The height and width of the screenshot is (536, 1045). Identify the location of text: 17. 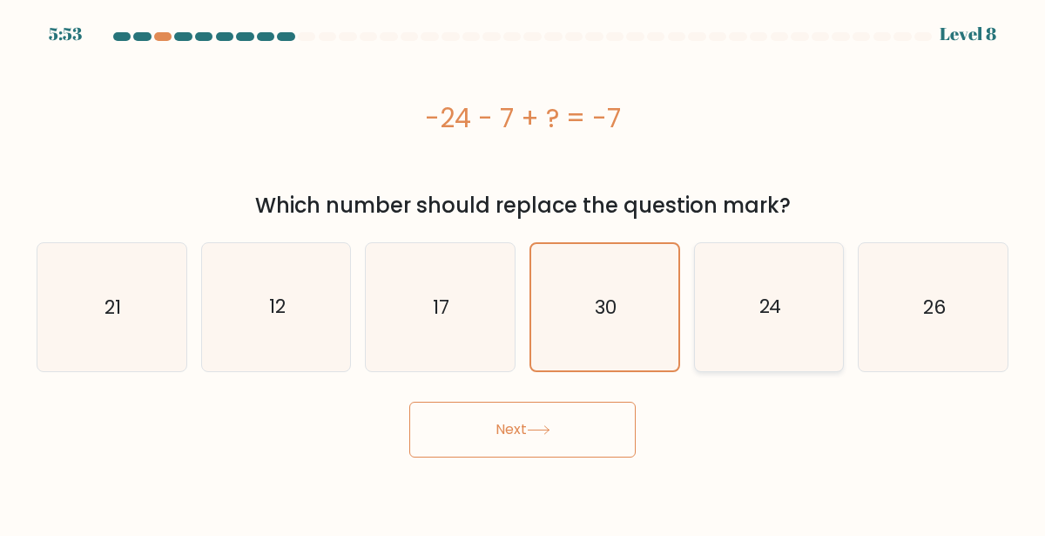
(442, 307).